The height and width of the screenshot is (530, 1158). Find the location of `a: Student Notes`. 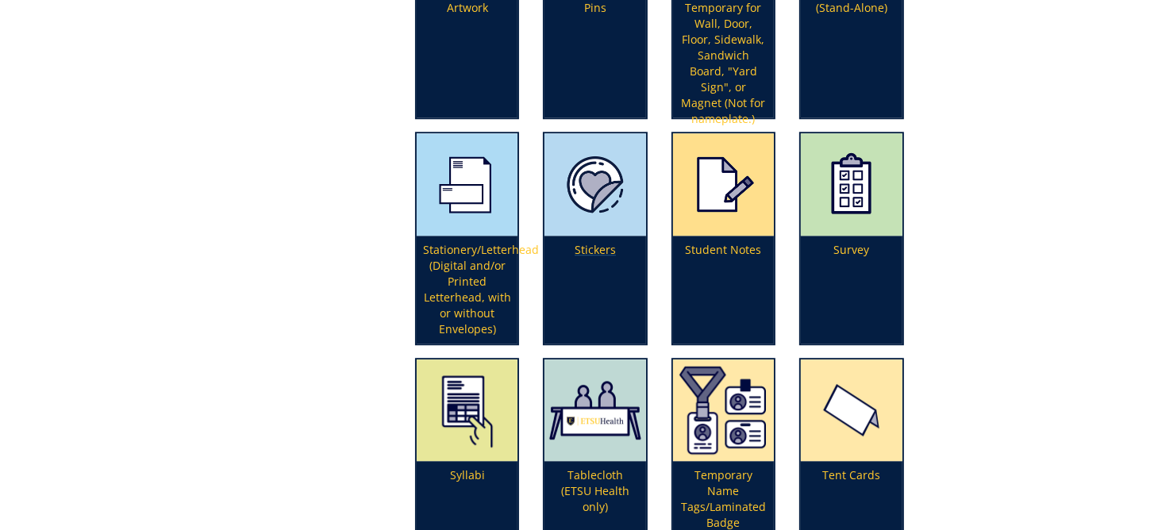

a: Student Notes is located at coordinates (723, 238).